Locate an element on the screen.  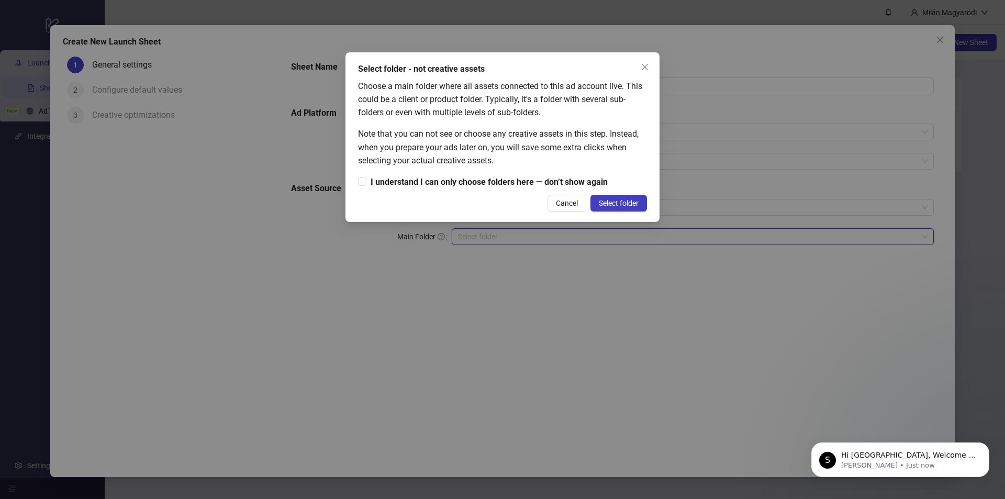
div: Note that you can not see or choose any creative assets in this step. Instead, when you prepare y... is located at coordinates (503, 147).